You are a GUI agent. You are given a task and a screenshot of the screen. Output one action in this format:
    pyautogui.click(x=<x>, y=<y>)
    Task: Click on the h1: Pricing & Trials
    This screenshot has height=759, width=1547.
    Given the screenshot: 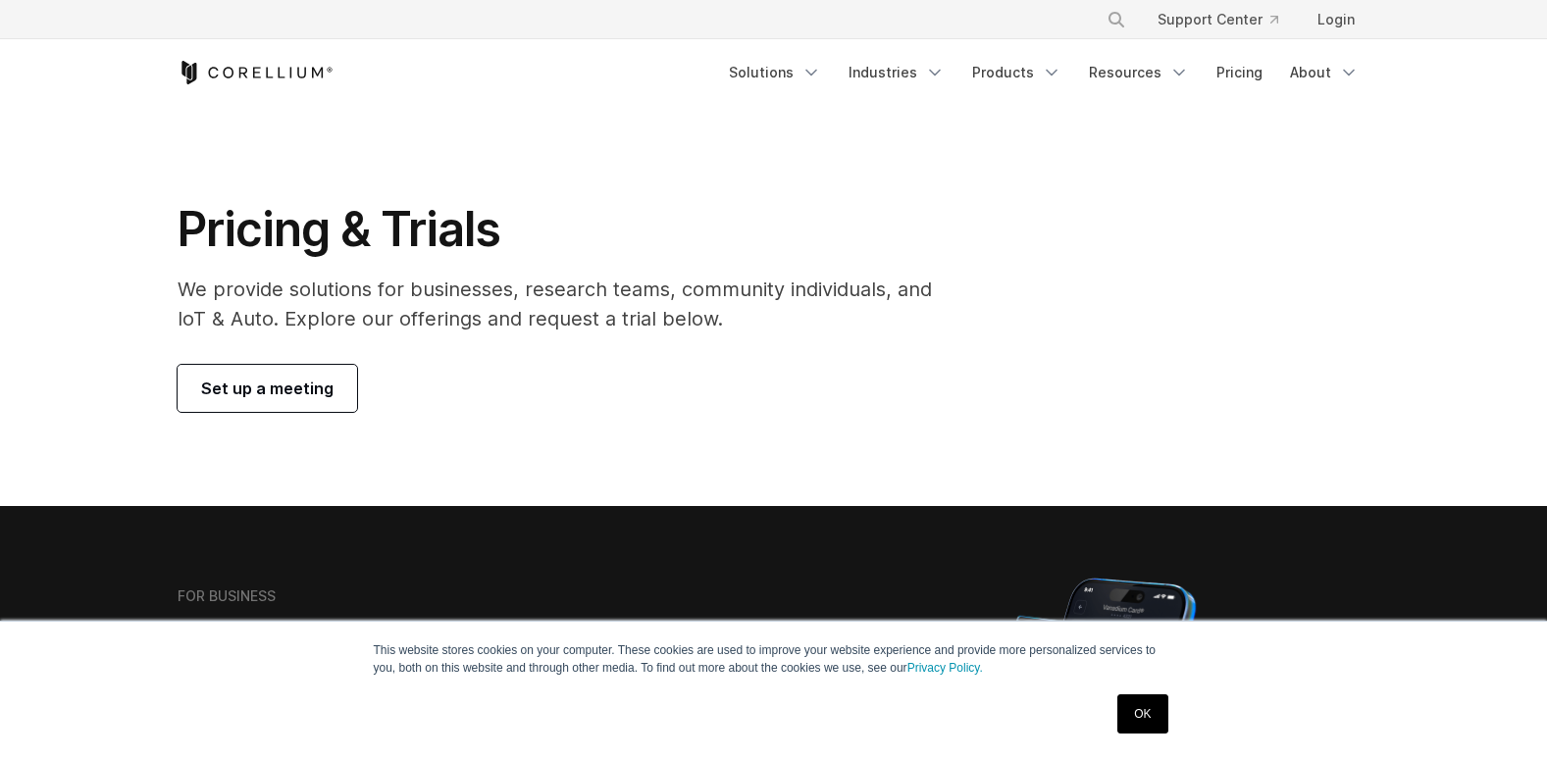 What is the action you would take?
    pyautogui.click(x=568, y=229)
    